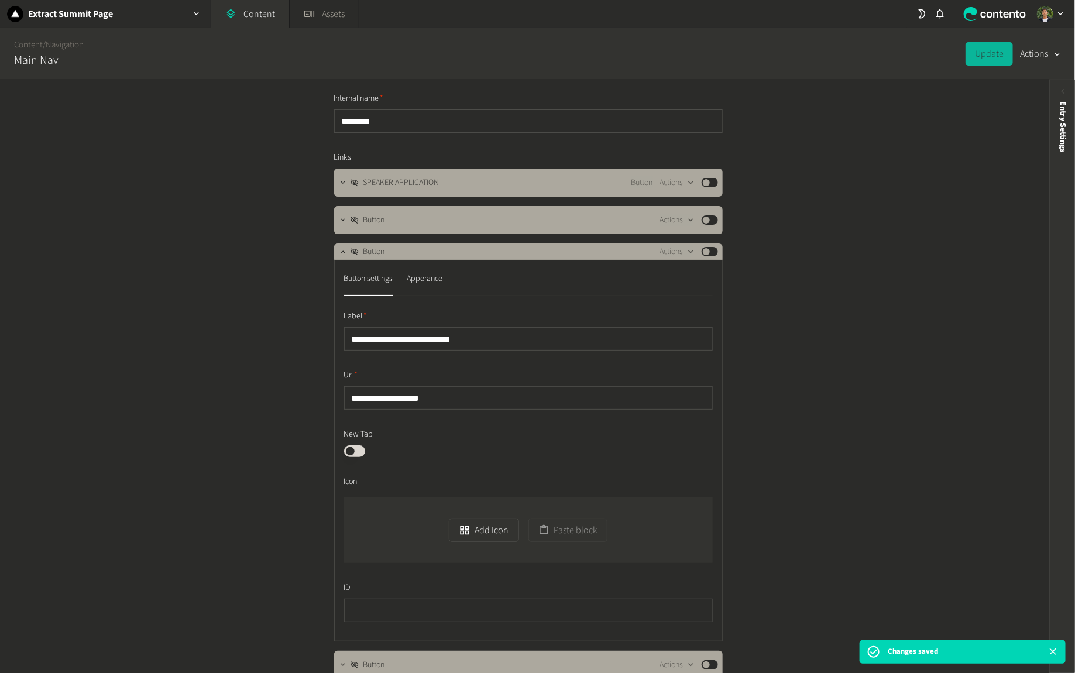  Describe the element at coordinates (989, 54) in the screenshot. I see `button: Update` at that location.